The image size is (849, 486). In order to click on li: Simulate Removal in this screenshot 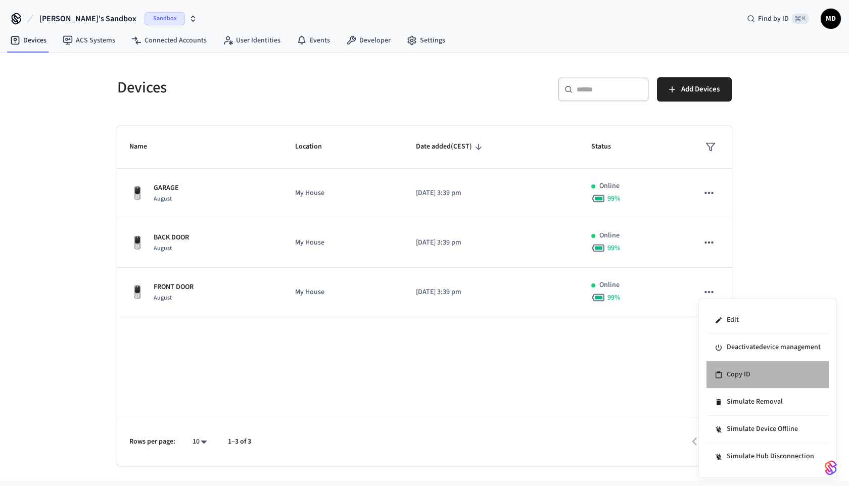, I will do `click(768, 402)`.